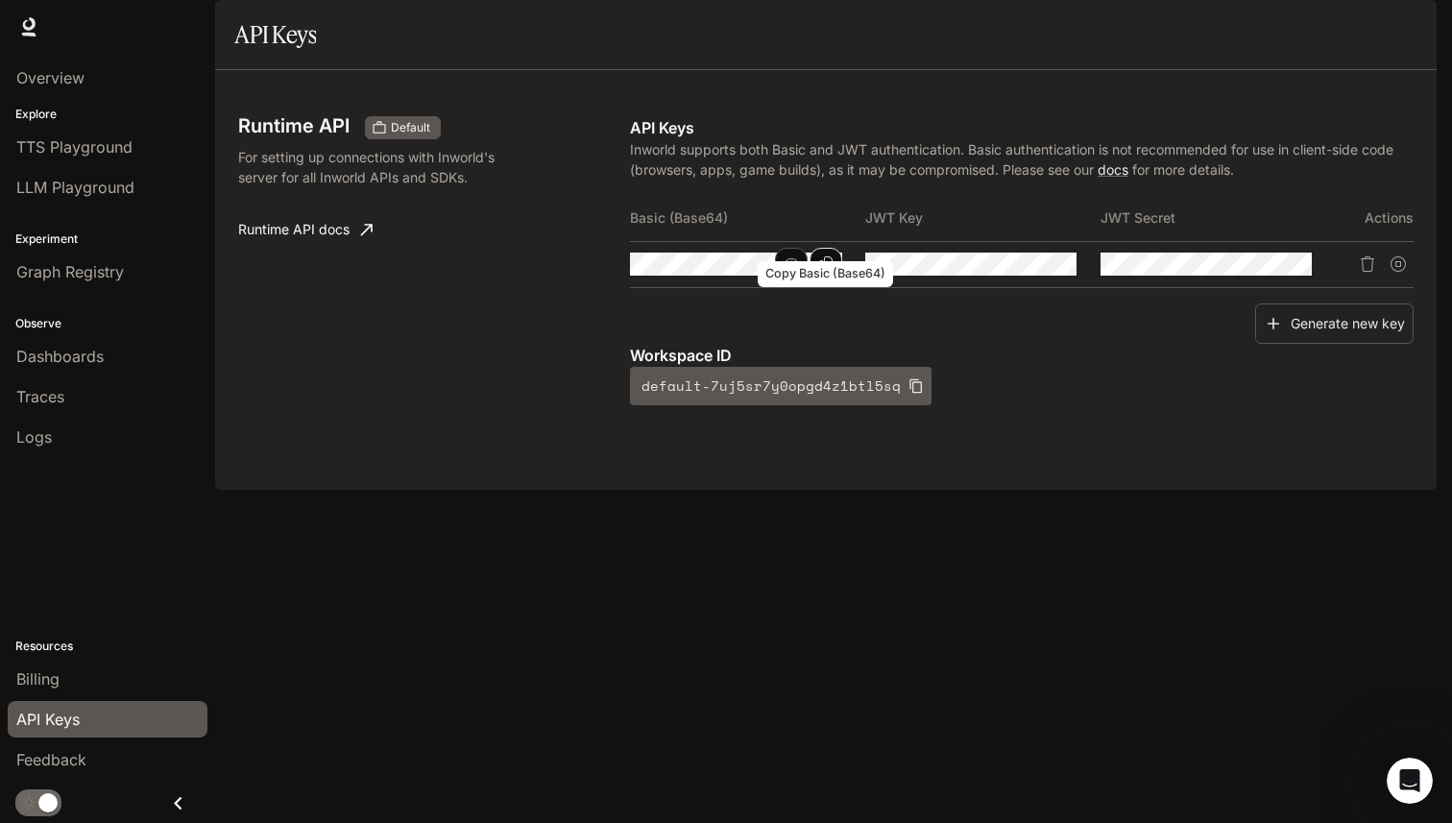 The width and height of the screenshot is (1452, 823). I want to click on div: These keys will apply to your current workspace only, so click(402, 128).